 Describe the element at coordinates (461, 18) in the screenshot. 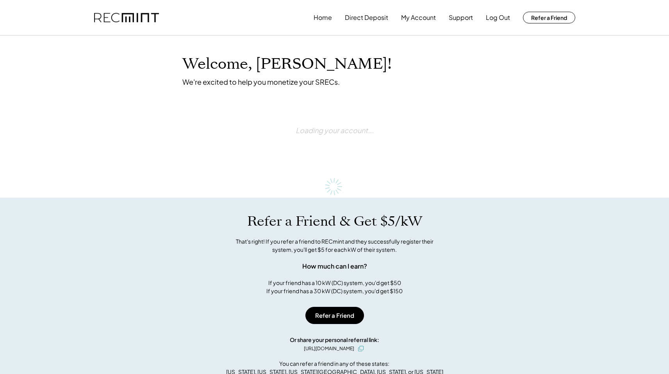

I see `button: Support` at that location.